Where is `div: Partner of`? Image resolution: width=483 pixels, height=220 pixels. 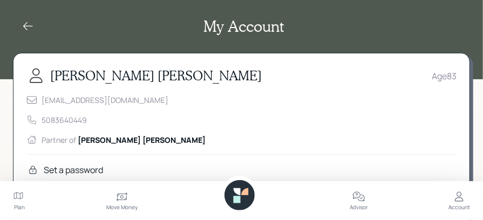
div: Partner of is located at coordinates (124, 140).